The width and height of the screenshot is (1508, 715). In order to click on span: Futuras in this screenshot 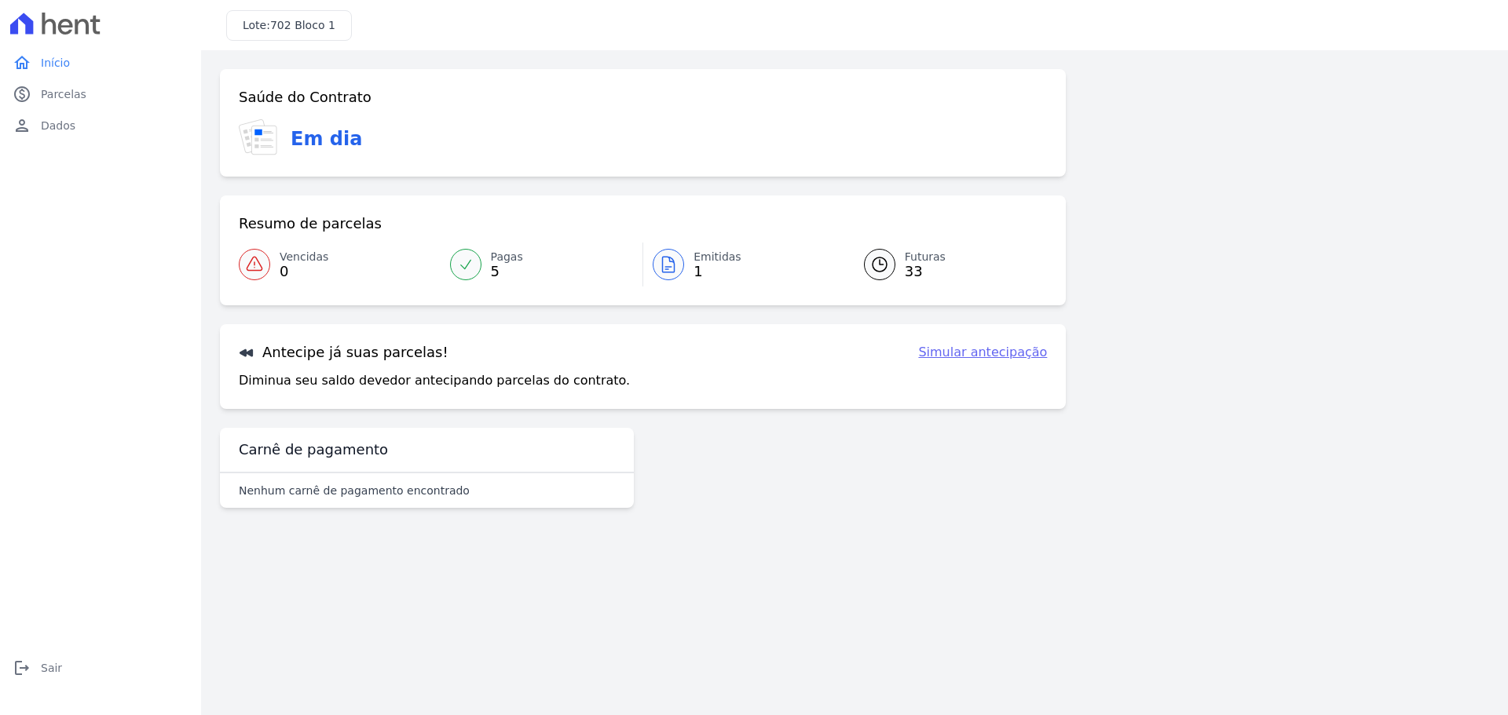, I will do `click(925, 257)`.